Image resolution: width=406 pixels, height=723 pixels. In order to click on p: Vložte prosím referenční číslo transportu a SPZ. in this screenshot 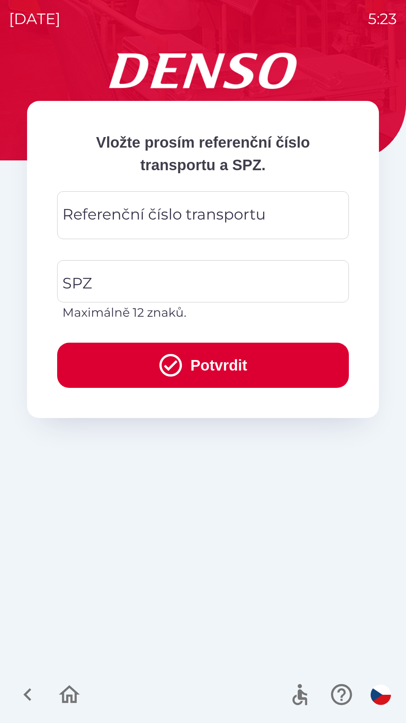, I will do `click(203, 154)`.